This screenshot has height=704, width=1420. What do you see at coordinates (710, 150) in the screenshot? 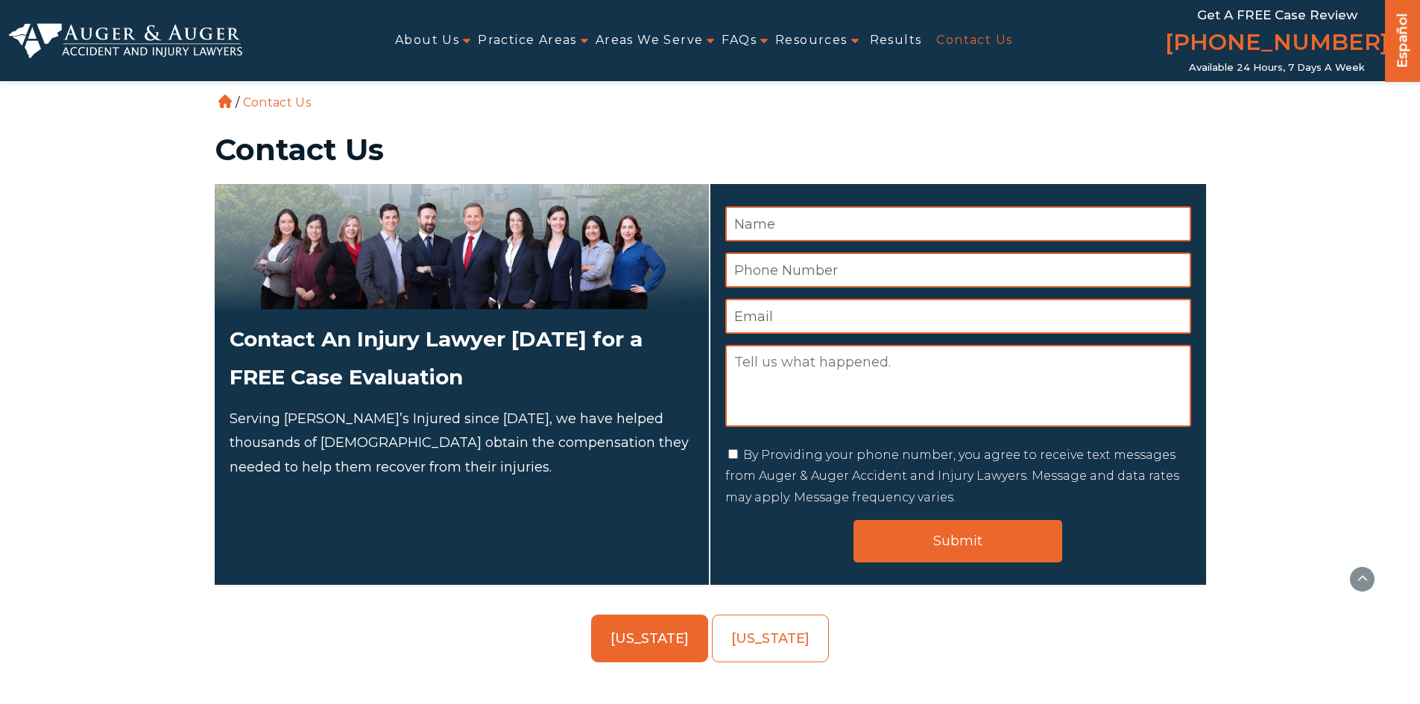
I see `h1: Contact Us` at bounding box center [710, 150].